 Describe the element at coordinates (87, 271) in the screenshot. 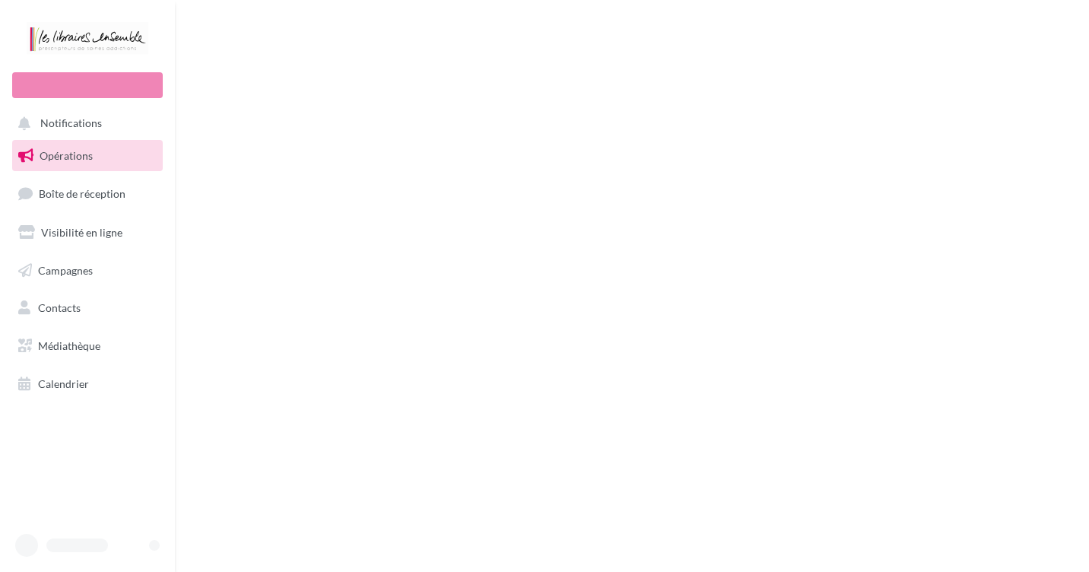

I see `a: Campagnes` at that location.